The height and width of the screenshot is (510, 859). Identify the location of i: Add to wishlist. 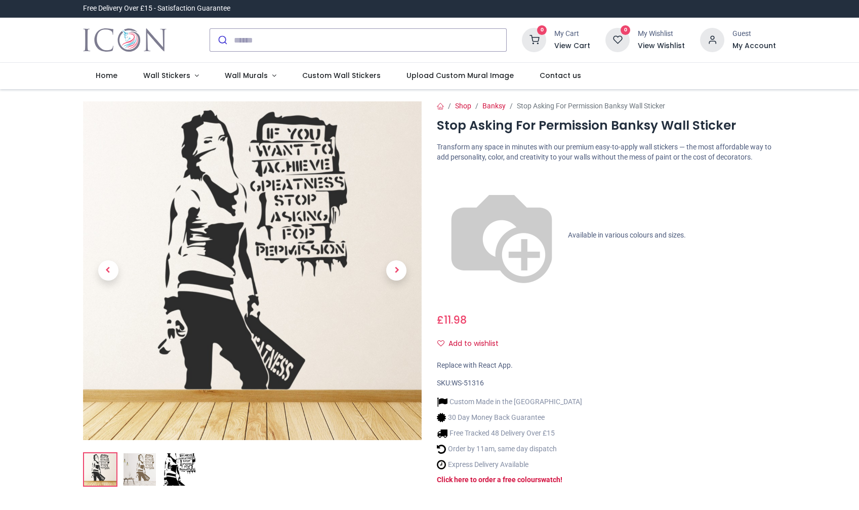
(441, 343).